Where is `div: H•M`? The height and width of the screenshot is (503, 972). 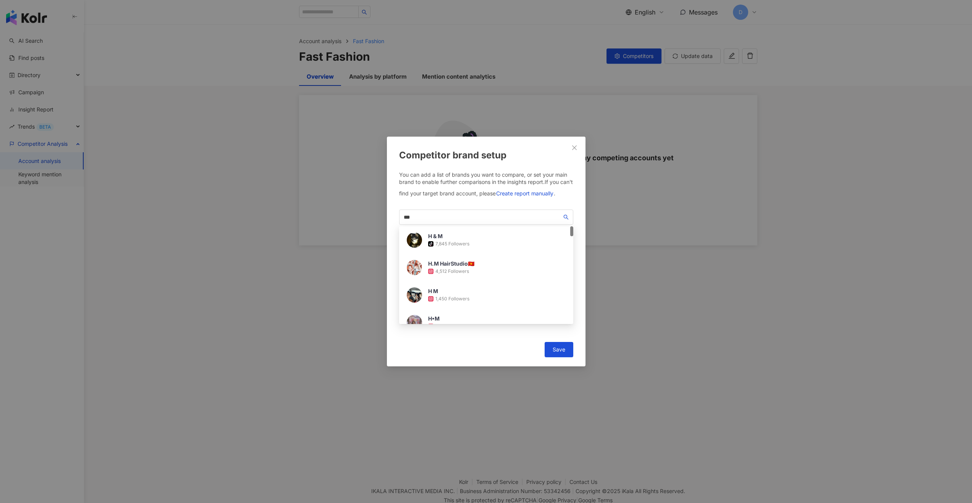
div: H•M is located at coordinates (448, 319).